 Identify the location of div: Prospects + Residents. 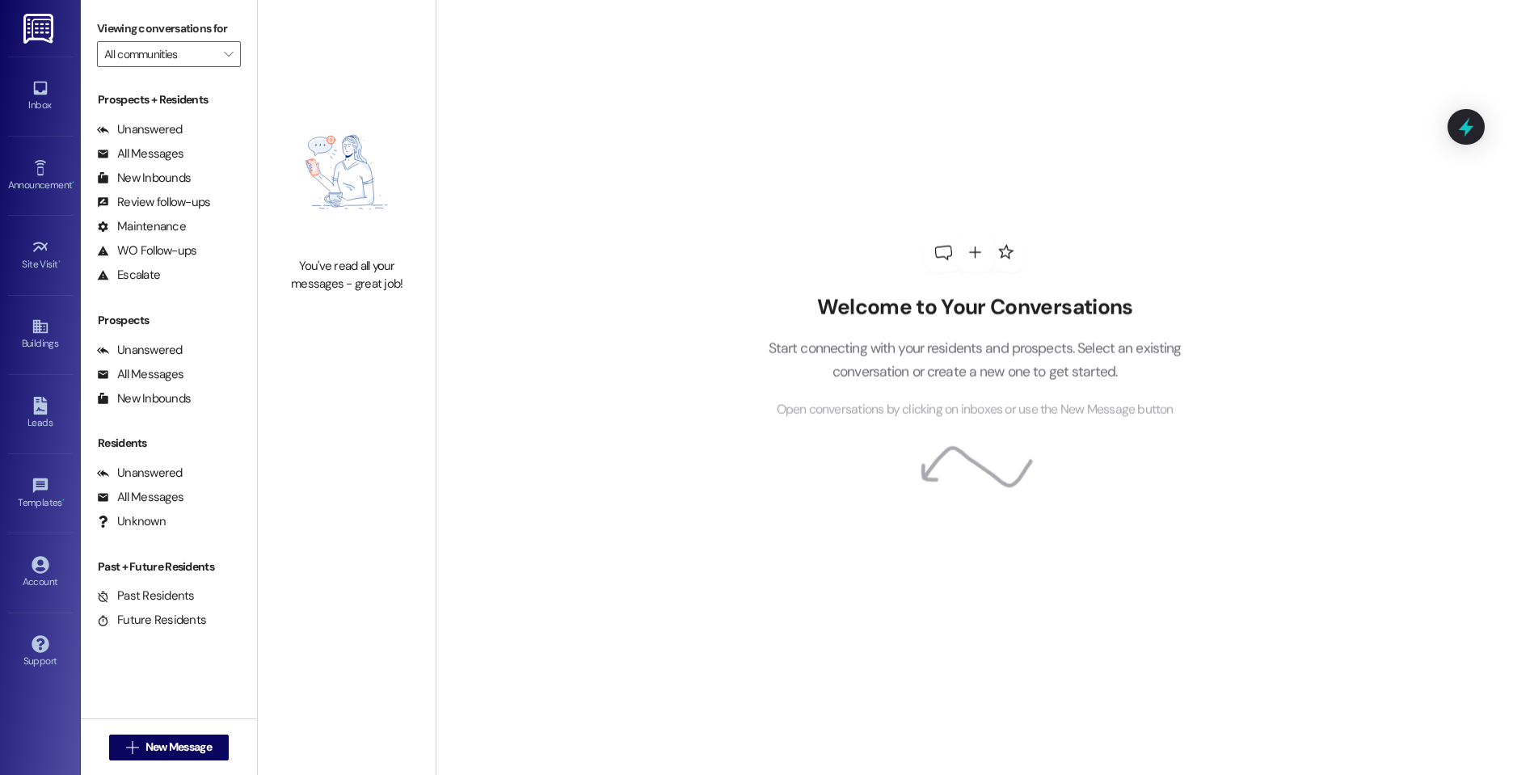
(169, 99).